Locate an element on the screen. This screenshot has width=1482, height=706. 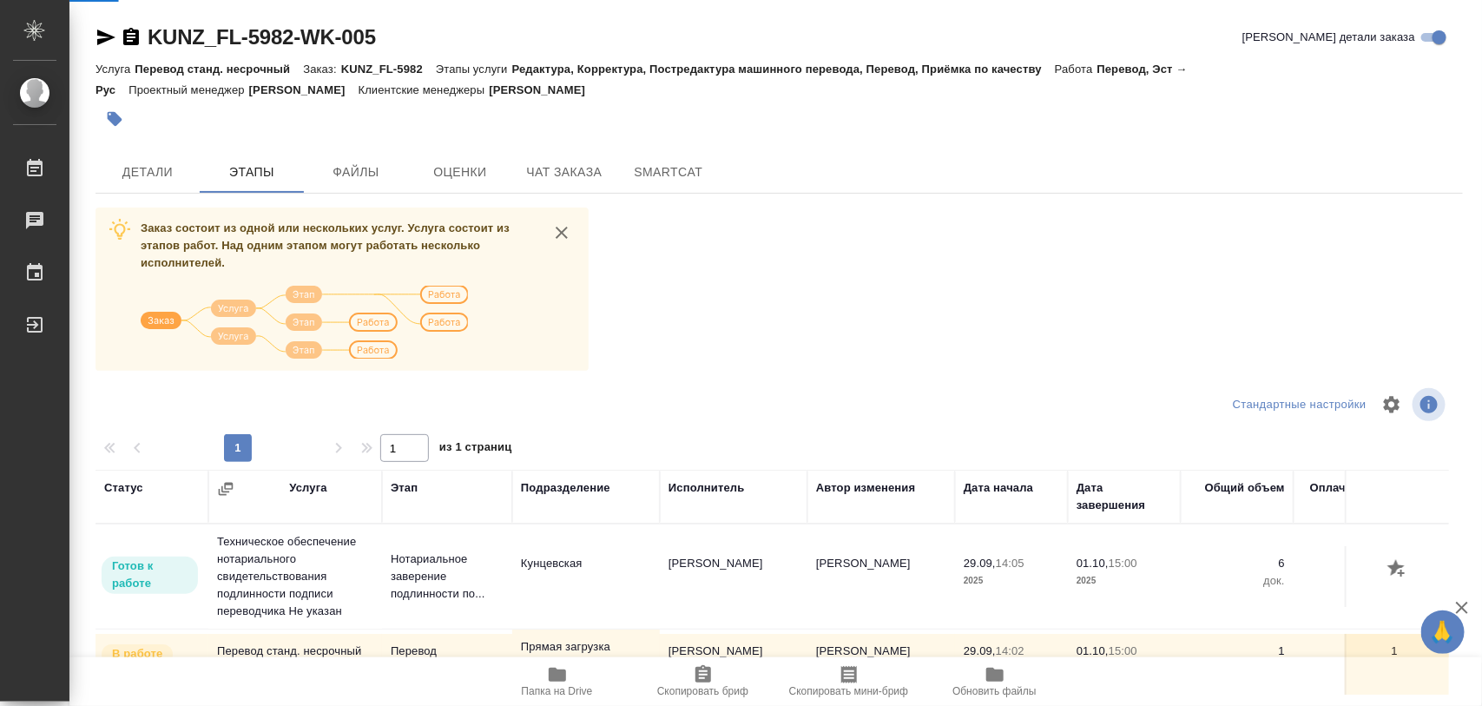
button: close is located at coordinates (562, 233).